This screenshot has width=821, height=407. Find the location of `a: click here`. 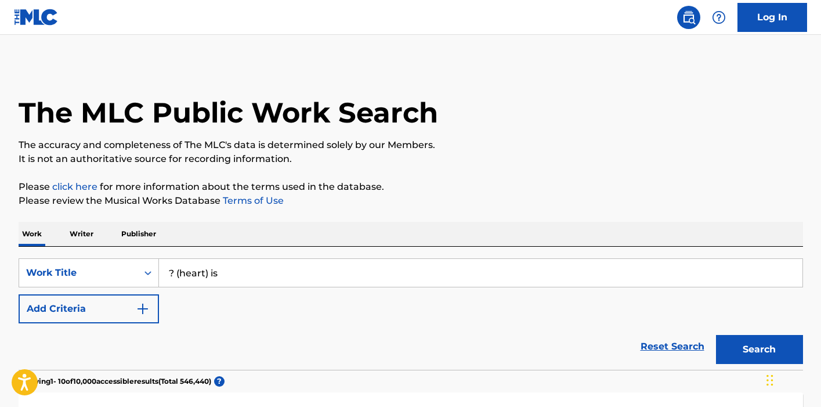

a: click here is located at coordinates (75, 186).